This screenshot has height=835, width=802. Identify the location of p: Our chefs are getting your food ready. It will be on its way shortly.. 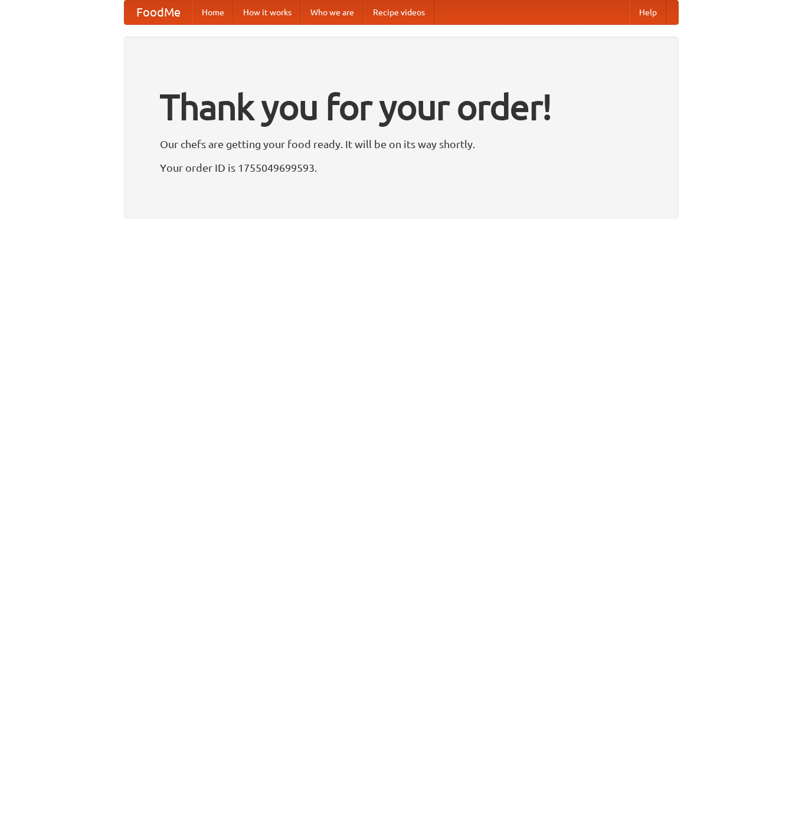
(401, 144).